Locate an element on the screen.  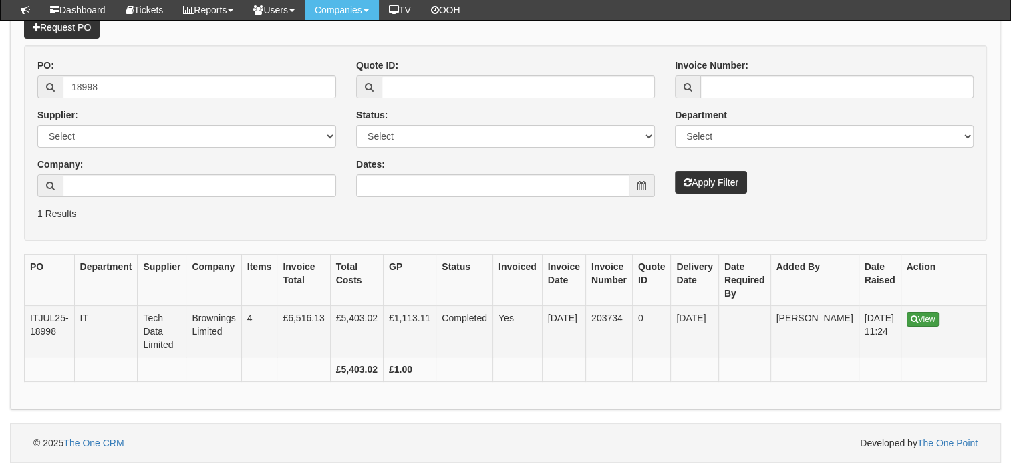
td: £1,113.11 is located at coordinates (409, 331).